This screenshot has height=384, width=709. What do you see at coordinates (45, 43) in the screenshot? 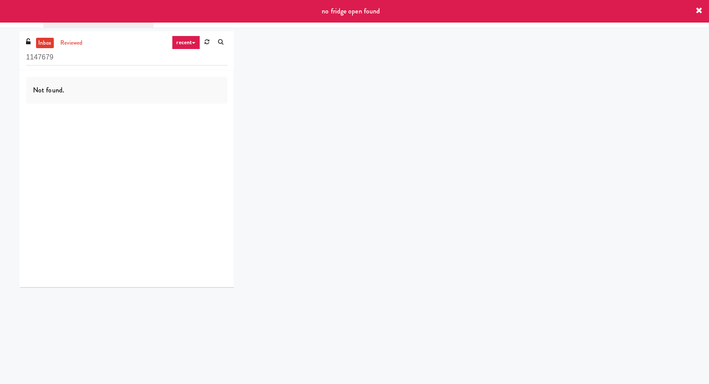
I see `a: inbox` at bounding box center [45, 43].